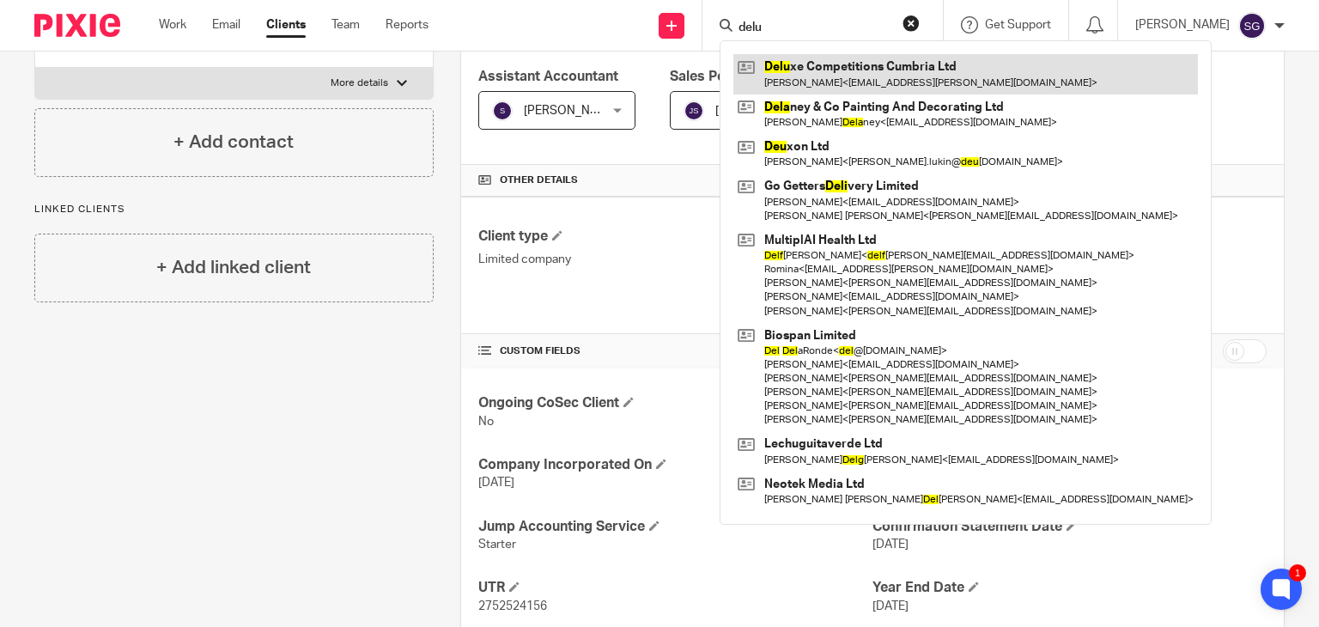 This screenshot has width=1319, height=627. What do you see at coordinates (675, 403) in the screenshot?
I see `h4: Ongoing CoSec Client` at bounding box center [675, 403].